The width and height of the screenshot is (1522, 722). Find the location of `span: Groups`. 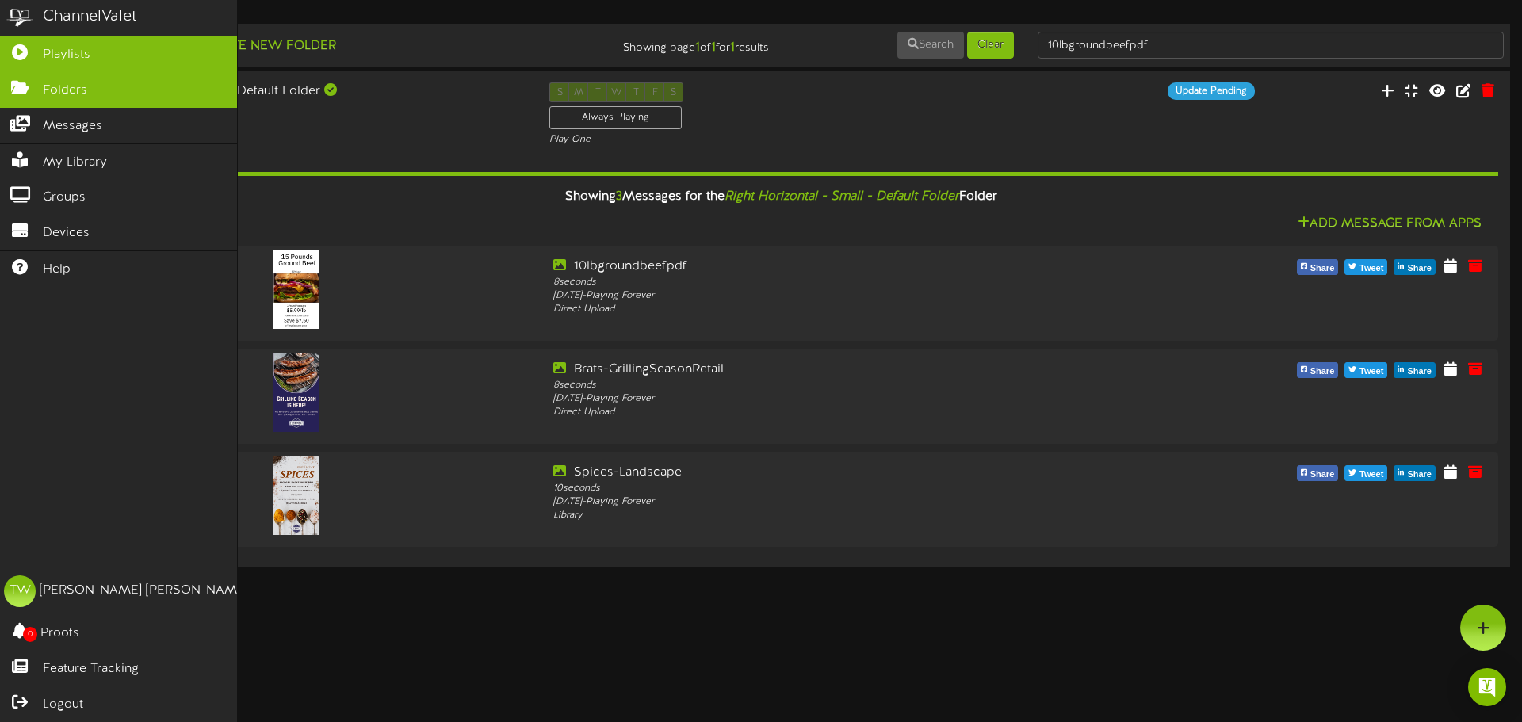

span: Groups is located at coordinates (64, 197).